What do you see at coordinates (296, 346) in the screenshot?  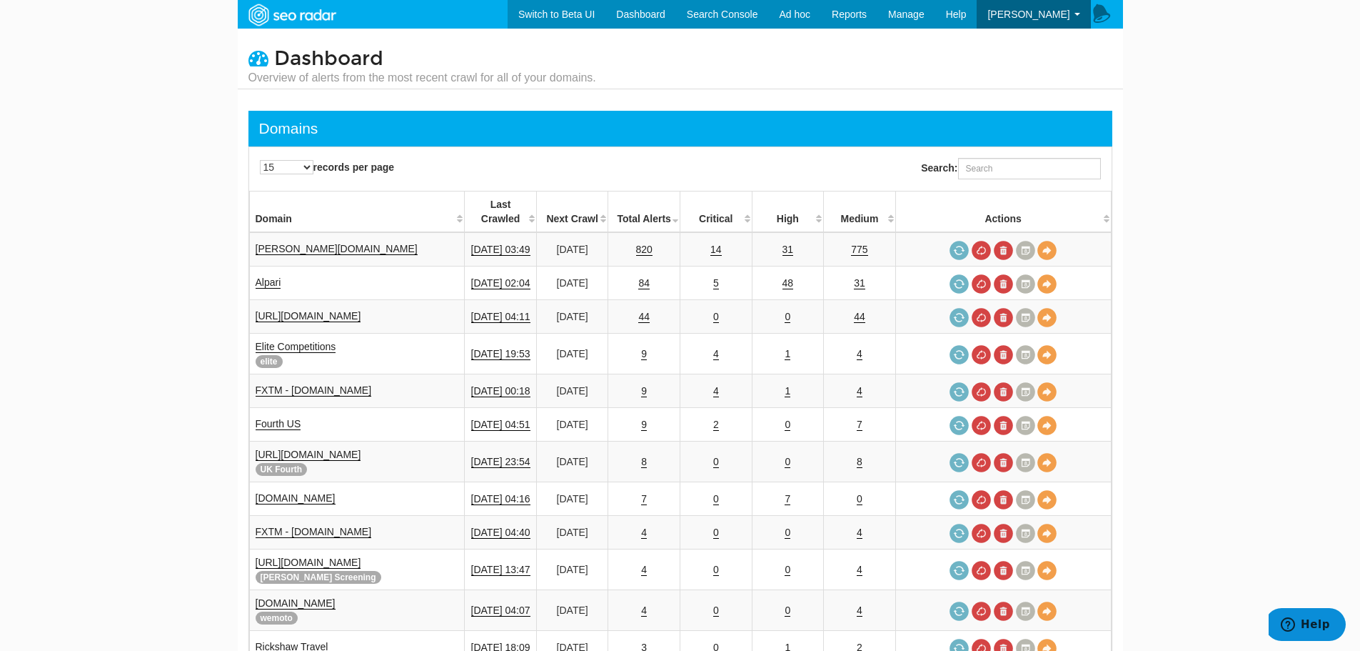 I see `a: Elite Competitions` at bounding box center [296, 346].